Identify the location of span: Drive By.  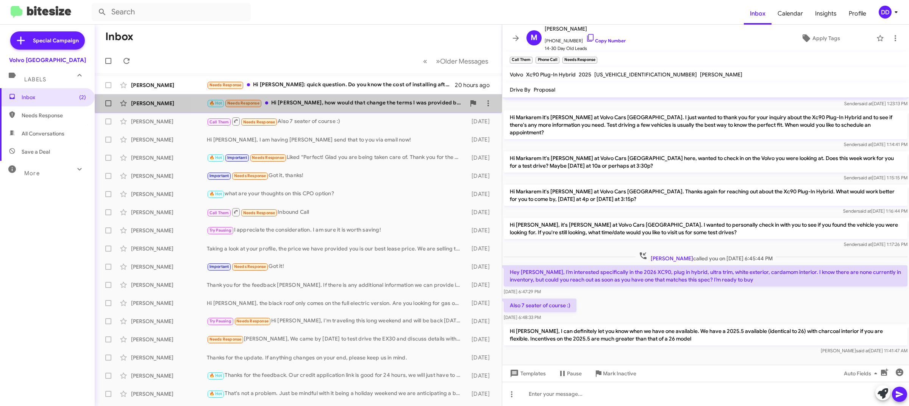
(520, 90).